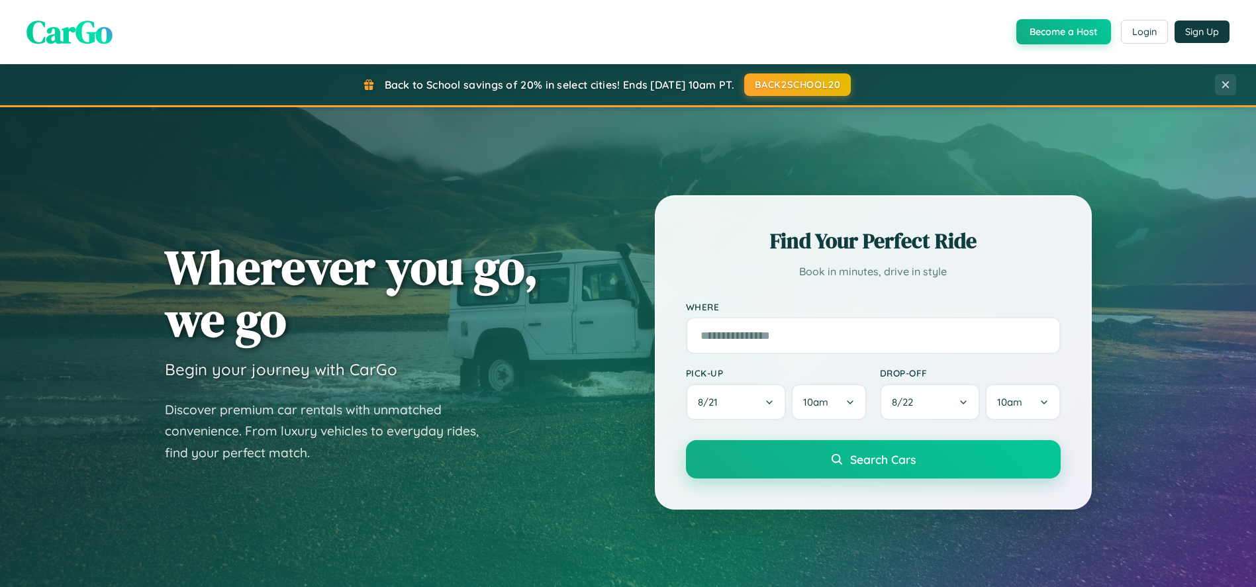  Describe the element at coordinates (873, 459) in the screenshot. I see `button: Search Cars` at that location.